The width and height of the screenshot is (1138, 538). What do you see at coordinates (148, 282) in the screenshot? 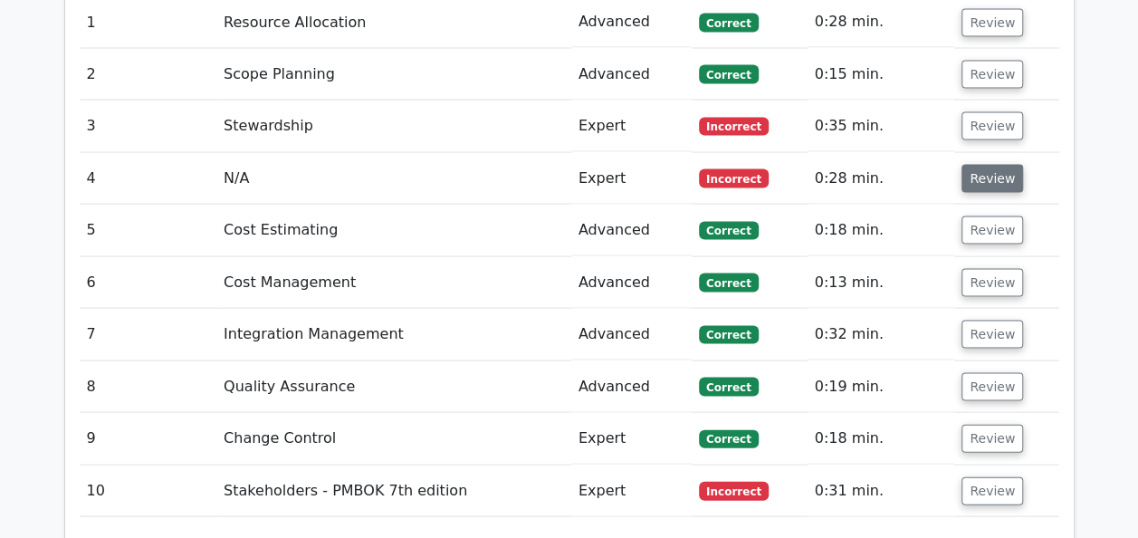
I see `td: 6` at bounding box center [148, 282].